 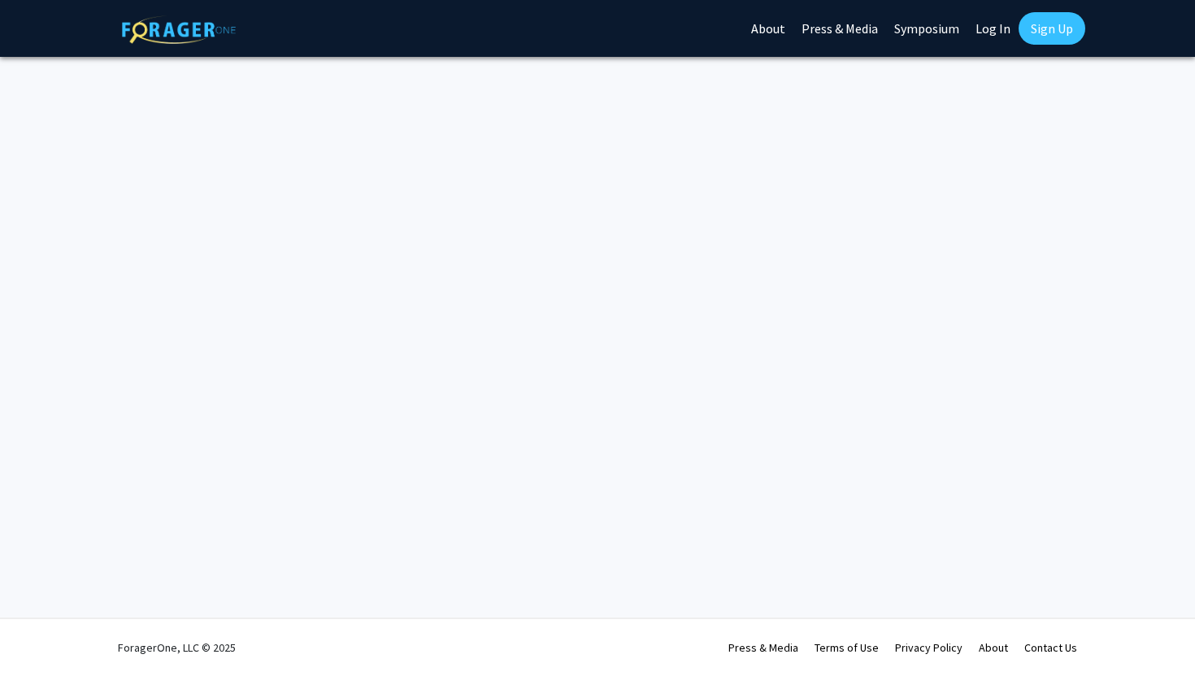 I want to click on a: Terms of Use, so click(x=846, y=648).